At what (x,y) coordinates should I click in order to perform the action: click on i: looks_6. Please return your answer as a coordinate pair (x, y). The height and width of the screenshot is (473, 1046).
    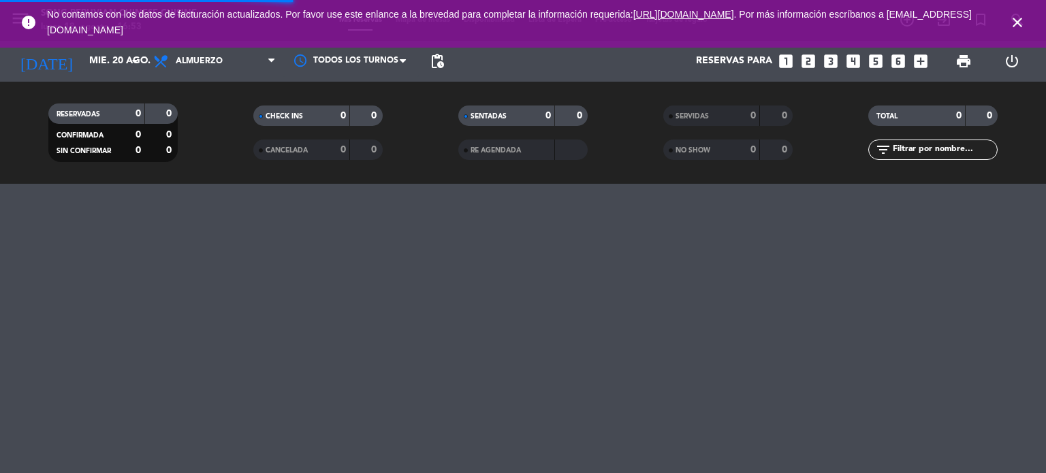
    Looking at the image, I should click on (898, 61).